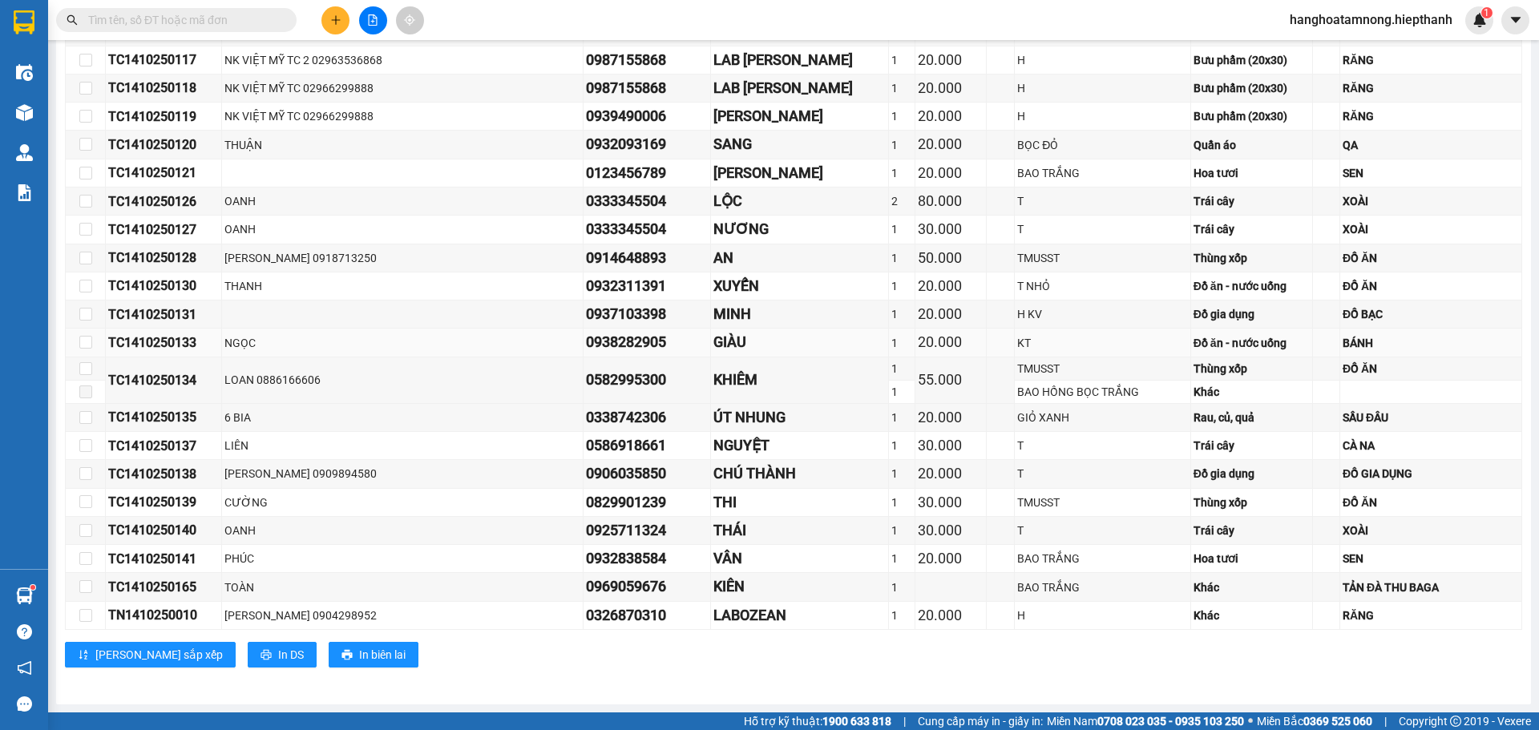  What do you see at coordinates (410, 20) in the screenshot?
I see `button: aim` at bounding box center [410, 20].